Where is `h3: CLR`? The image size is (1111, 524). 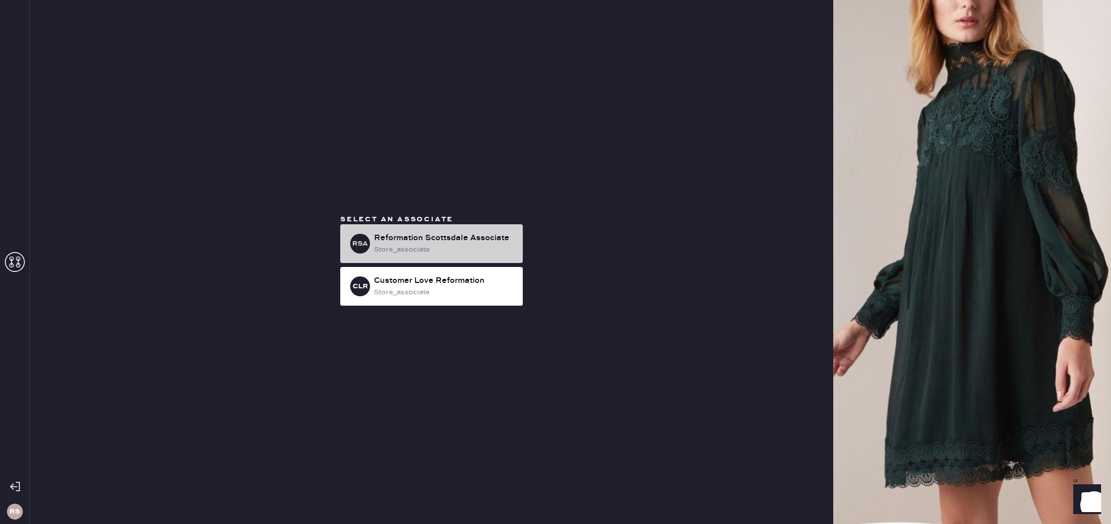 h3: CLR is located at coordinates (360, 286).